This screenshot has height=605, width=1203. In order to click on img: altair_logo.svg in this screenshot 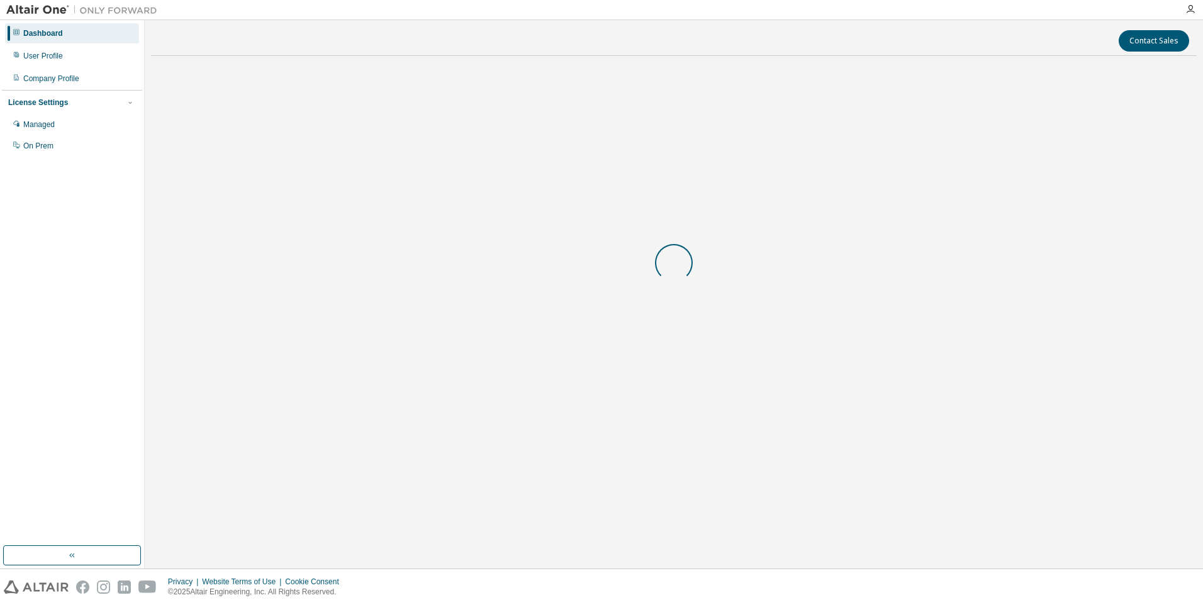, I will do `click(36, 587)`.